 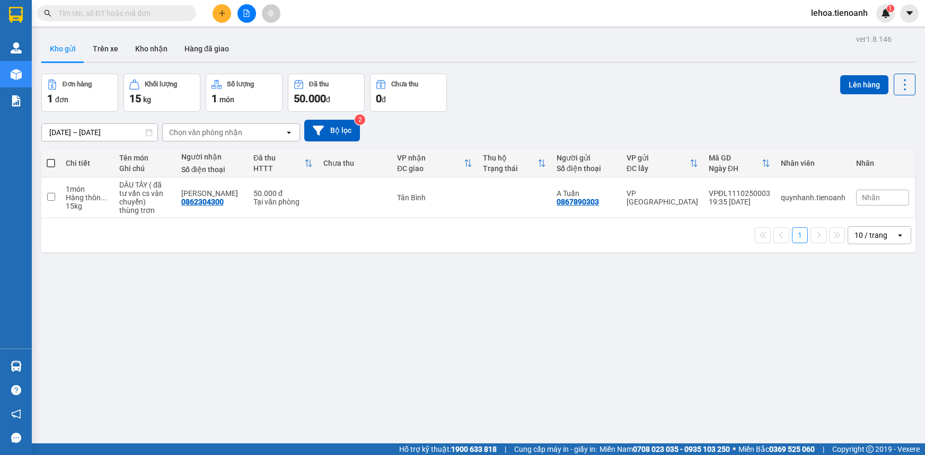 What do you see at coordinates (886, 13) in the screenshot?
I see `img: icon-new-feature` at bounding box center [886, 13].